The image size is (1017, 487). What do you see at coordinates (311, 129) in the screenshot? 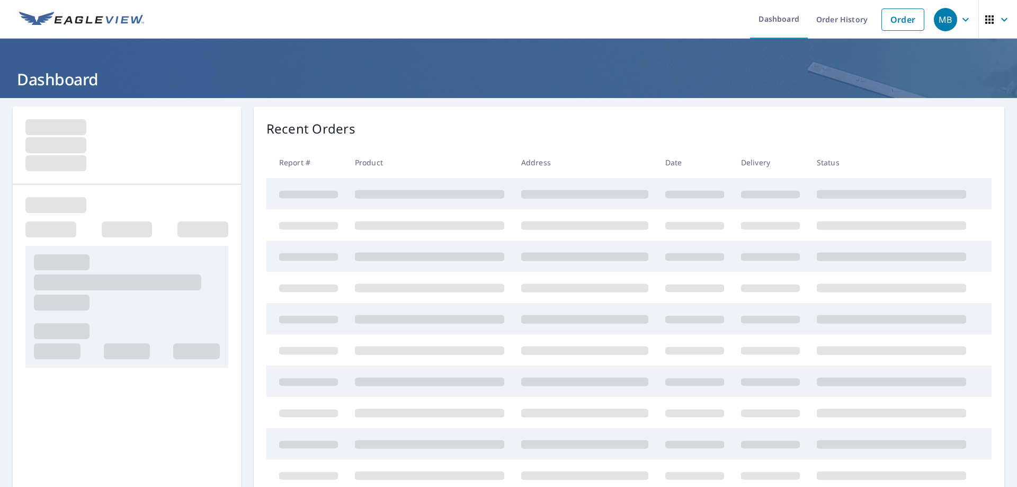
I see `p: Recent Orders` at bounding box center [311, 129].